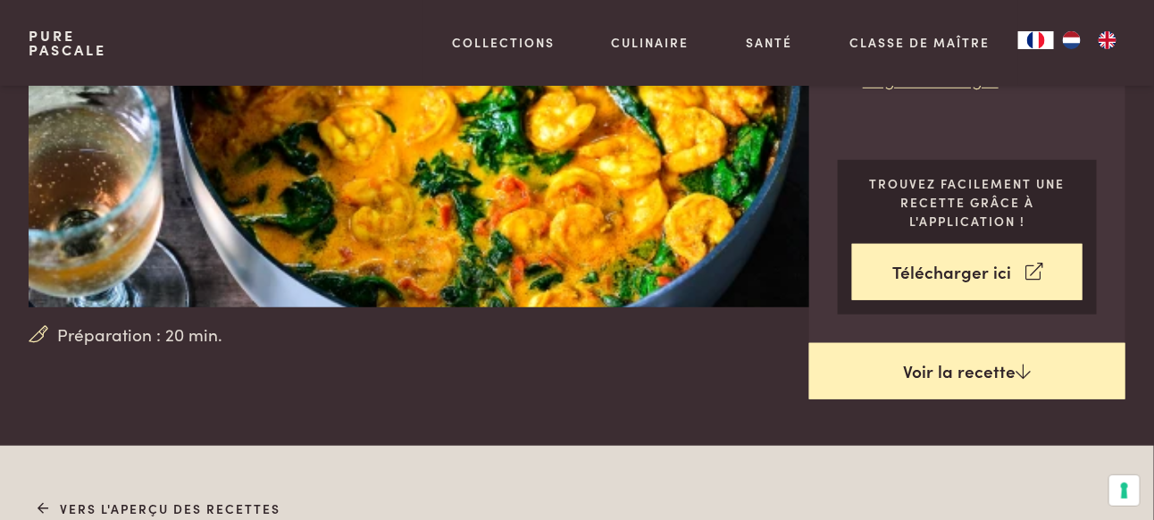  What do you see at coordinates (1072, 40) in the screenshot?
I see `aside: Language selected: Français` at bounding box center [1072, 40].